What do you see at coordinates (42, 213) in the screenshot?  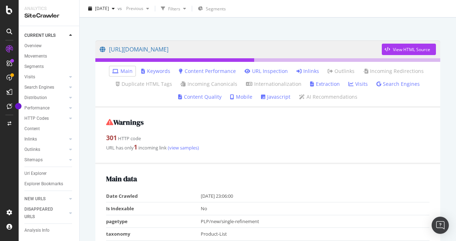 I see `div: DISAPPEARED URLS` at bounding box center [42, 213].